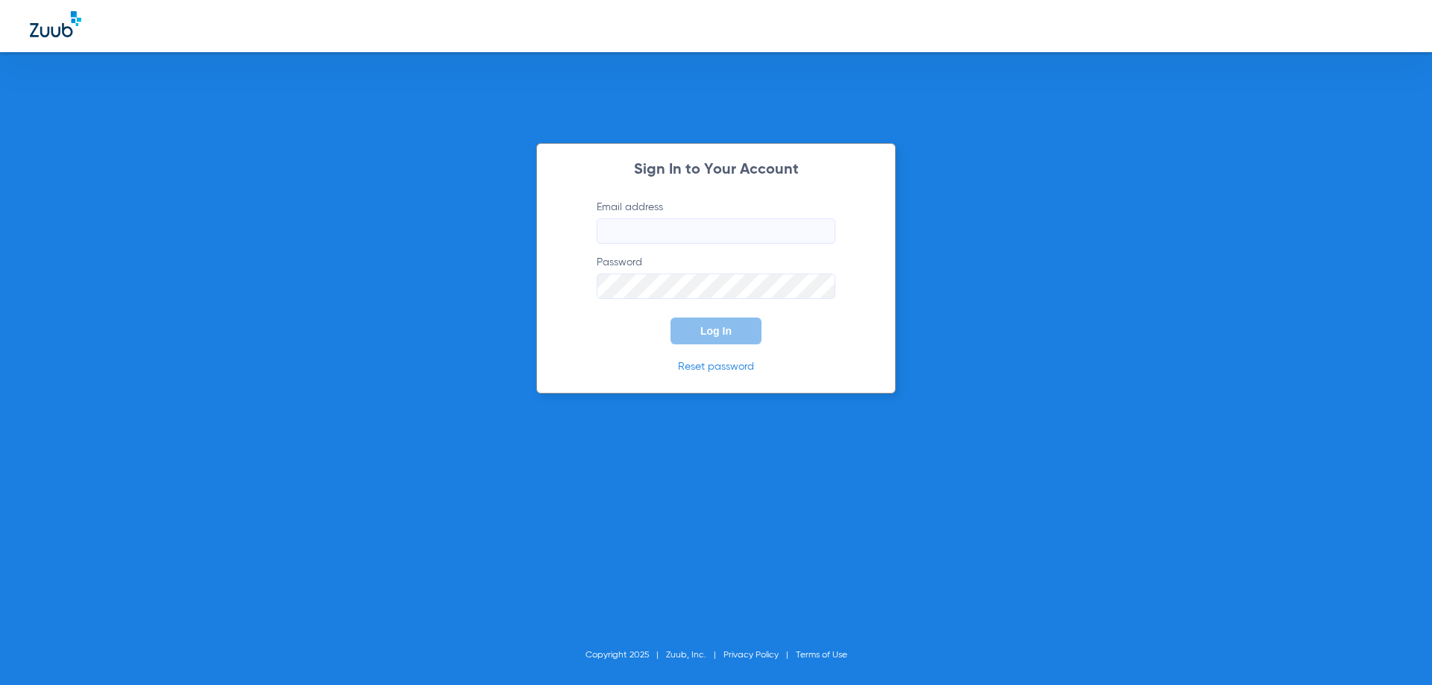 The width and height of the screenshot is (1432, 685). I want to click on a: Terms of Use, so click(821, 656).